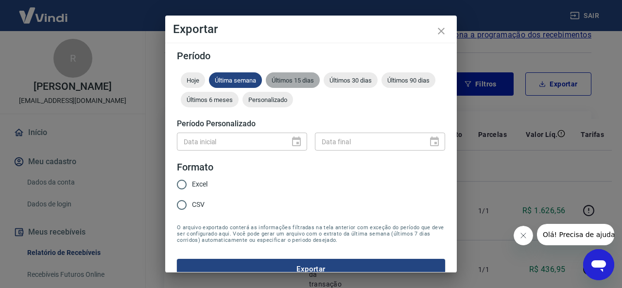 The image size is (622, 288). I want to click on span: O arquivo exportado conterá as informações filtradas na tela anterior com exceção do período que ..., so click(311, 234).